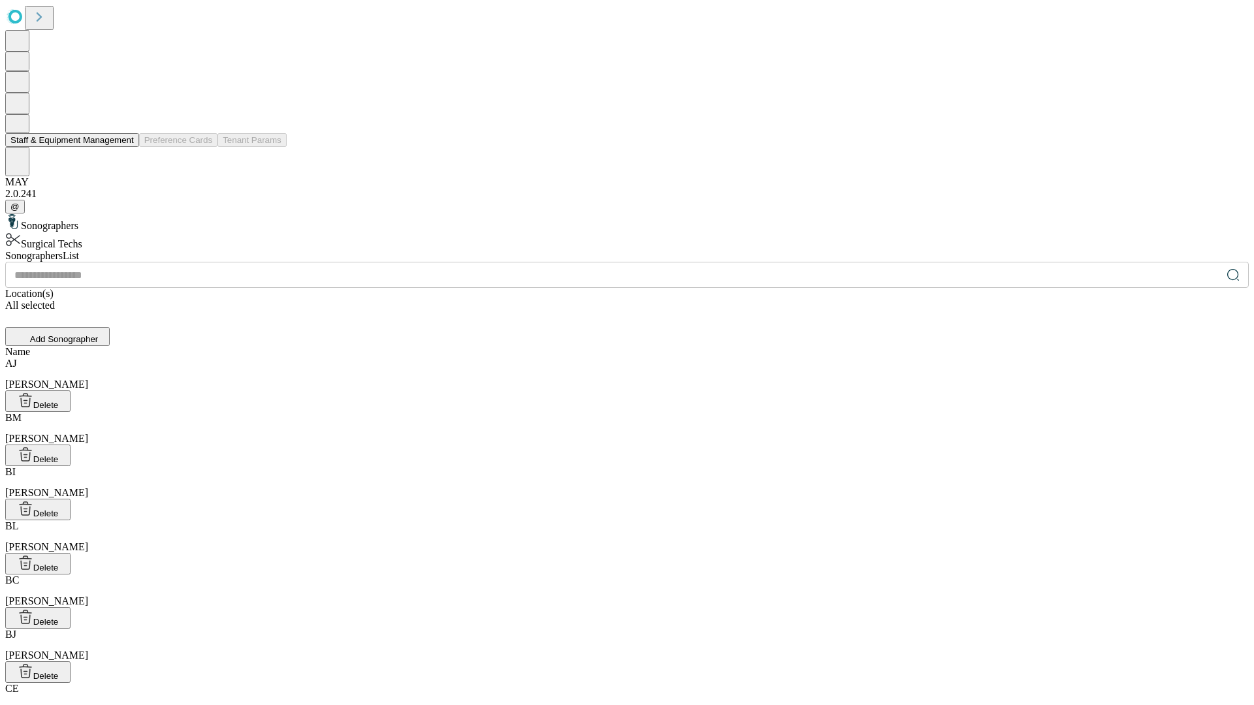 Image resolution: width=1254 pixels, height=705 pixels. What do you see at coordinates (627, 241) in the screenshot?
I see `div: Surgical Techs` at bounding box center [627, 241].